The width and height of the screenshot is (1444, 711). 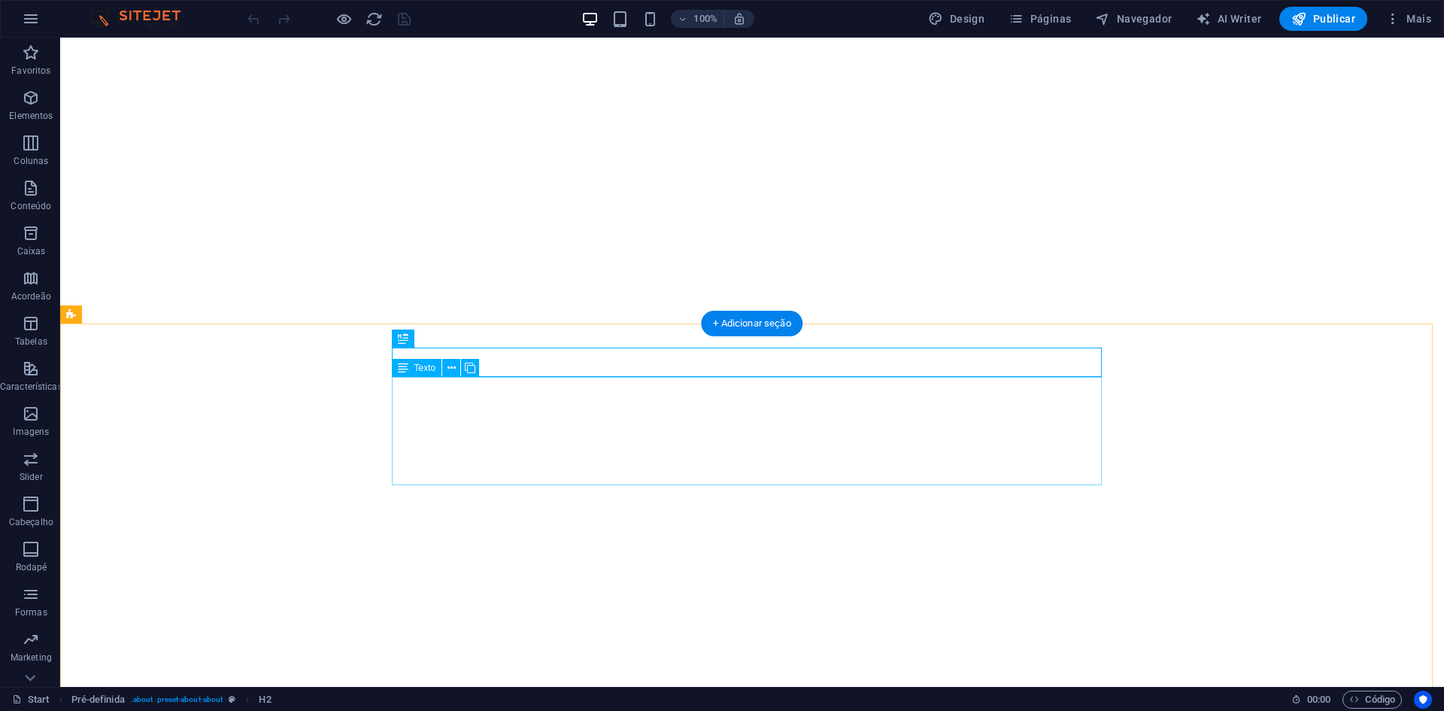 What do you see at coordinates (31, 161) in the screenshot?
I see `p: Colunas` at bounding box center [31, 161].